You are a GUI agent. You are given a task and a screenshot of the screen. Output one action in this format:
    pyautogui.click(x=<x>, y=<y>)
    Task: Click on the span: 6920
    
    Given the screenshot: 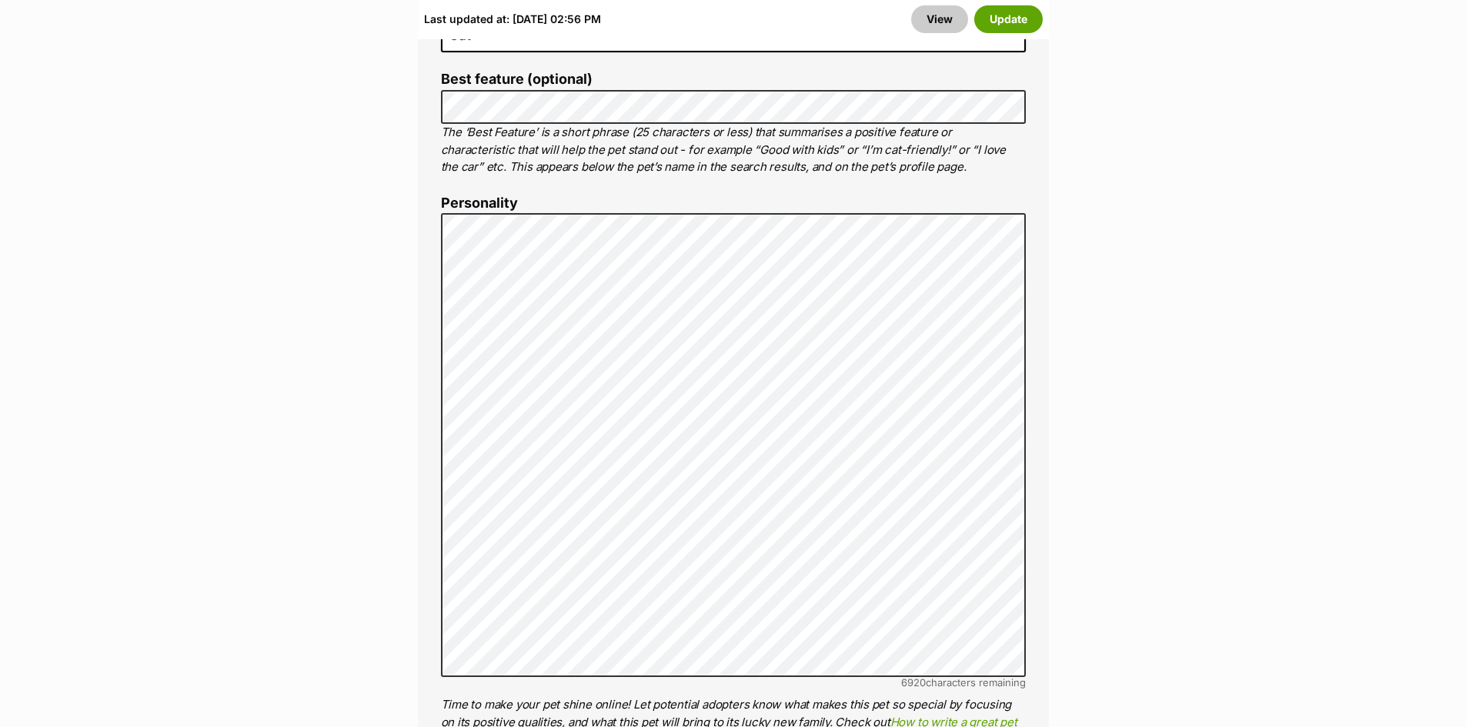 What is the action you would take?
    pyautogui.click(x=913, y=683)
    